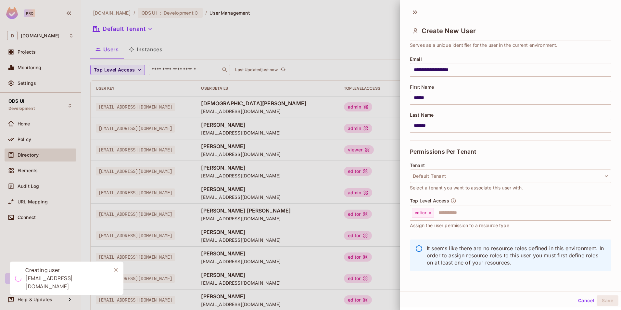 This screenshot has width=621, height=310. Describe the element at coordinates (417, 165) in the screenshot. I see `span: Tenant` at that location.